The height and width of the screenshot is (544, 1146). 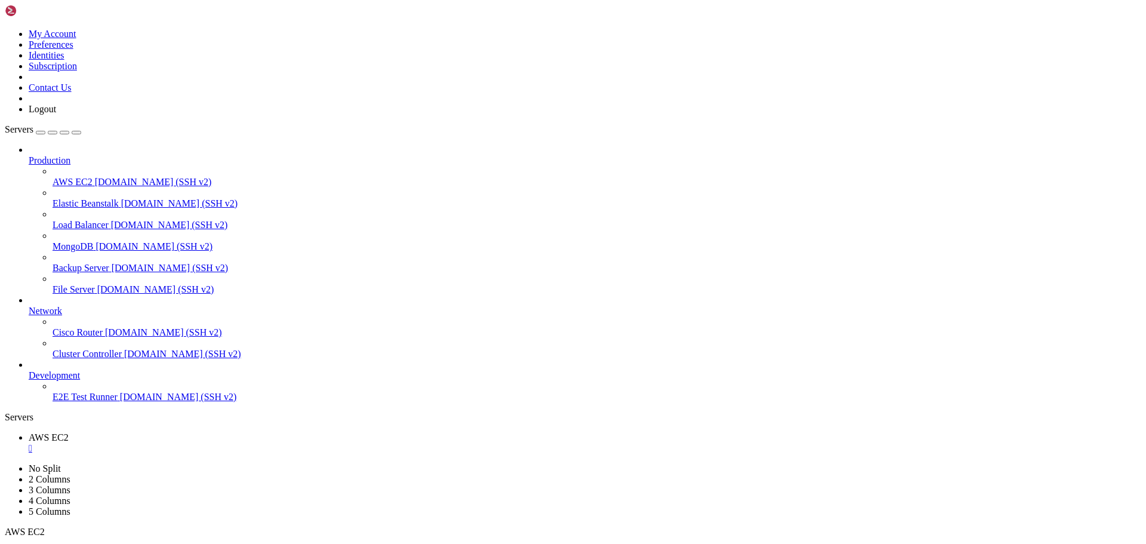 What do you see at coordinates (47, 55) in the screenshot?
I see `a: Identities` at bounding box center [47, 55].